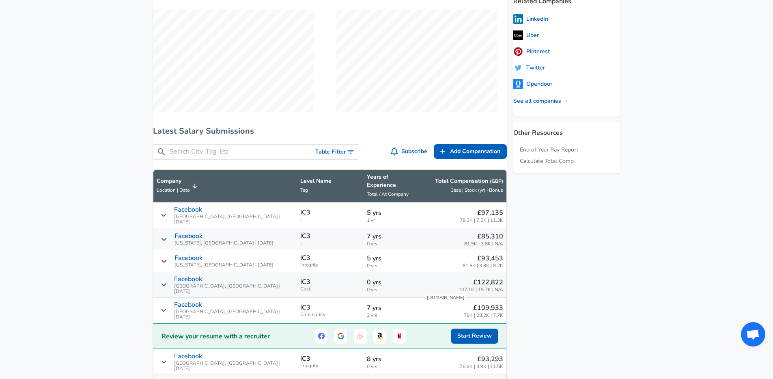  Describe the element at coordinates (518, 52) in the screenshot. I see `img: pinterestlogo.png` at that location.